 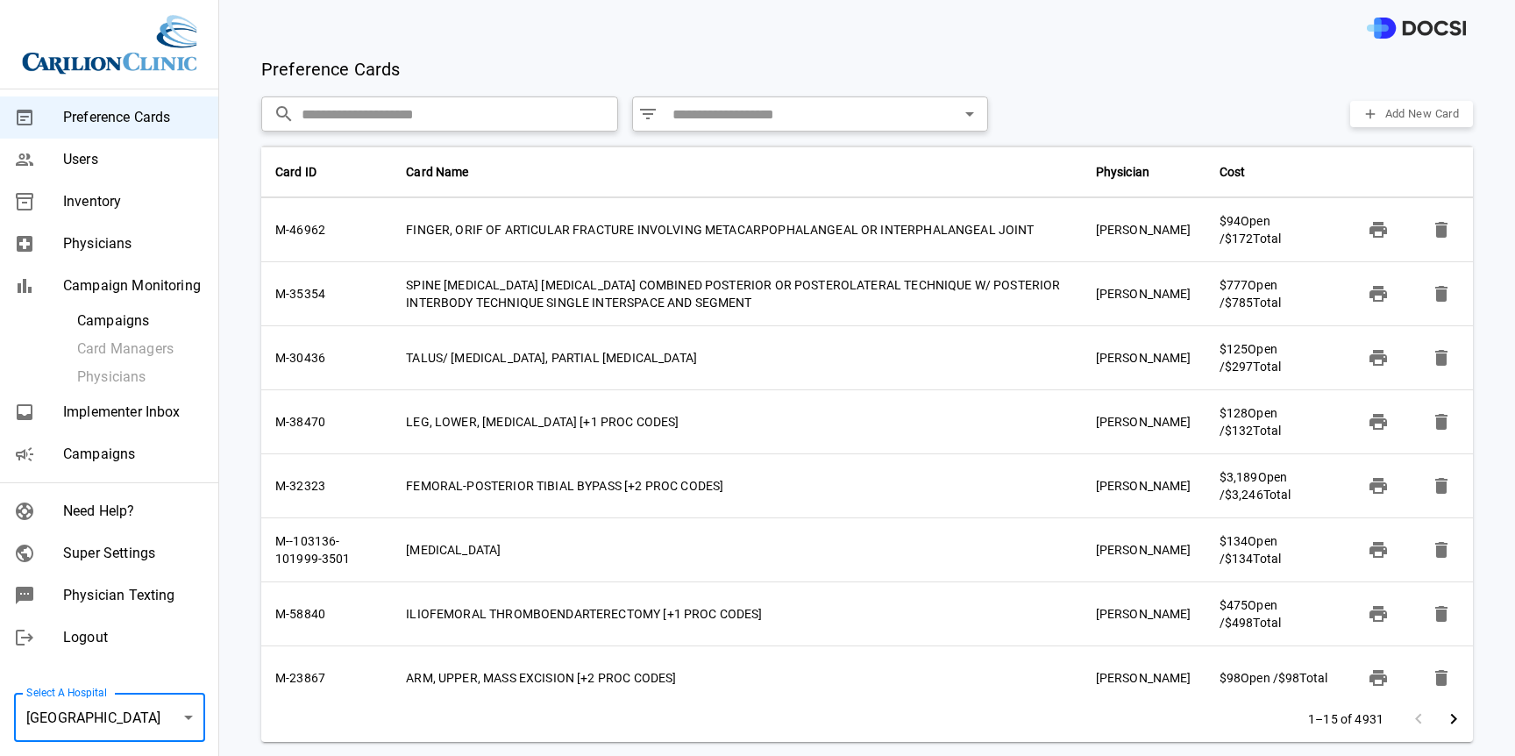 I want to click on div: FEMORAL-POSTERIOR TIBIAL BYPASS [+2 PROC CODES], so click(x=736, y=486).